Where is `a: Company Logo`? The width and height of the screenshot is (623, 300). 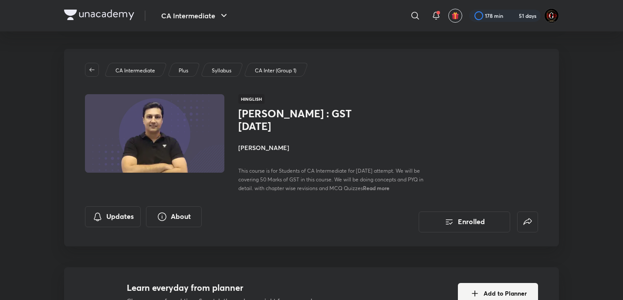
a: Company Logo is located at coordinates (99, 16).